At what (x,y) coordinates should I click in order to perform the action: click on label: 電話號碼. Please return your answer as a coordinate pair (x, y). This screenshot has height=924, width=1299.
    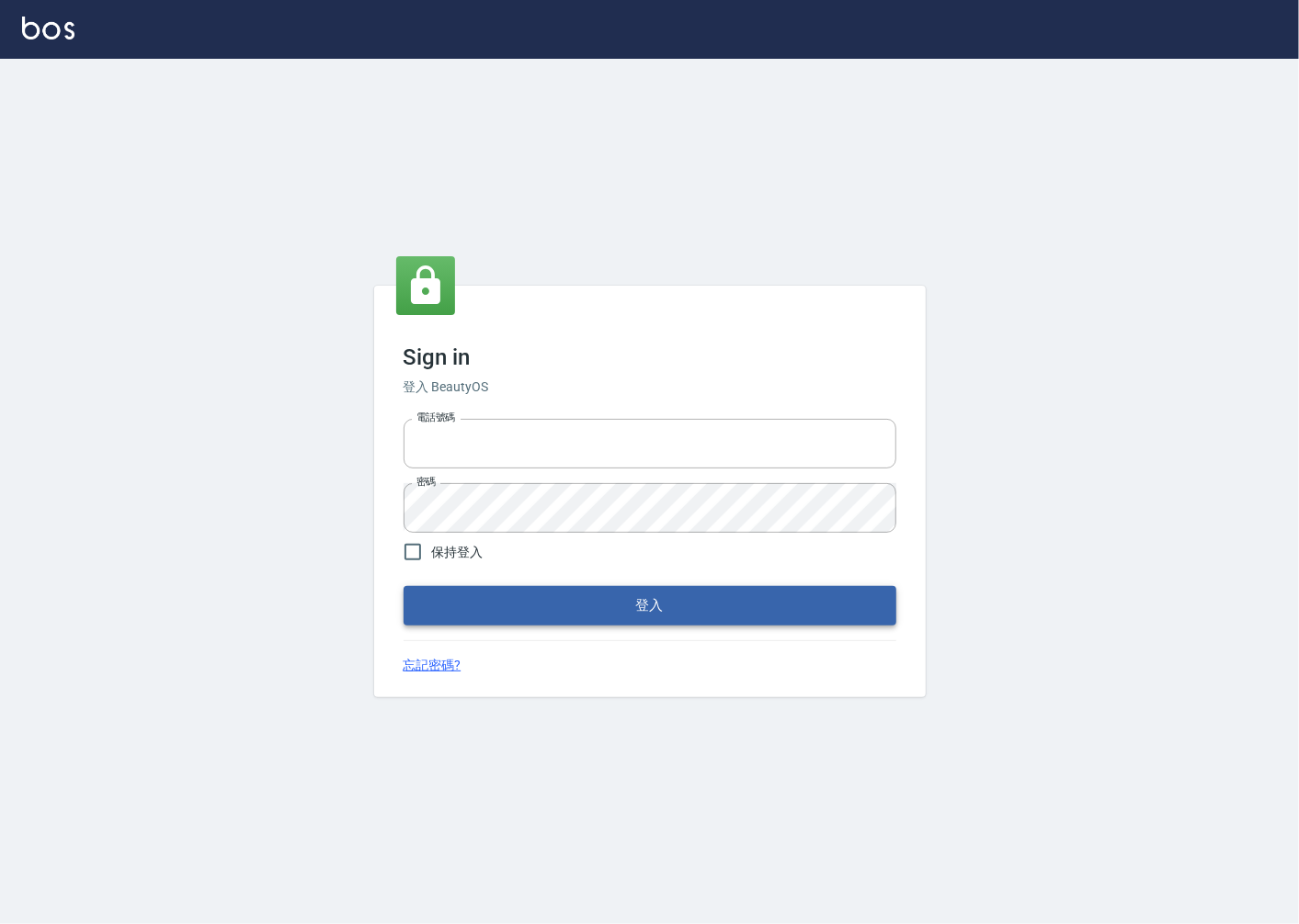
    Looking at the image, I should click on (436, 417).